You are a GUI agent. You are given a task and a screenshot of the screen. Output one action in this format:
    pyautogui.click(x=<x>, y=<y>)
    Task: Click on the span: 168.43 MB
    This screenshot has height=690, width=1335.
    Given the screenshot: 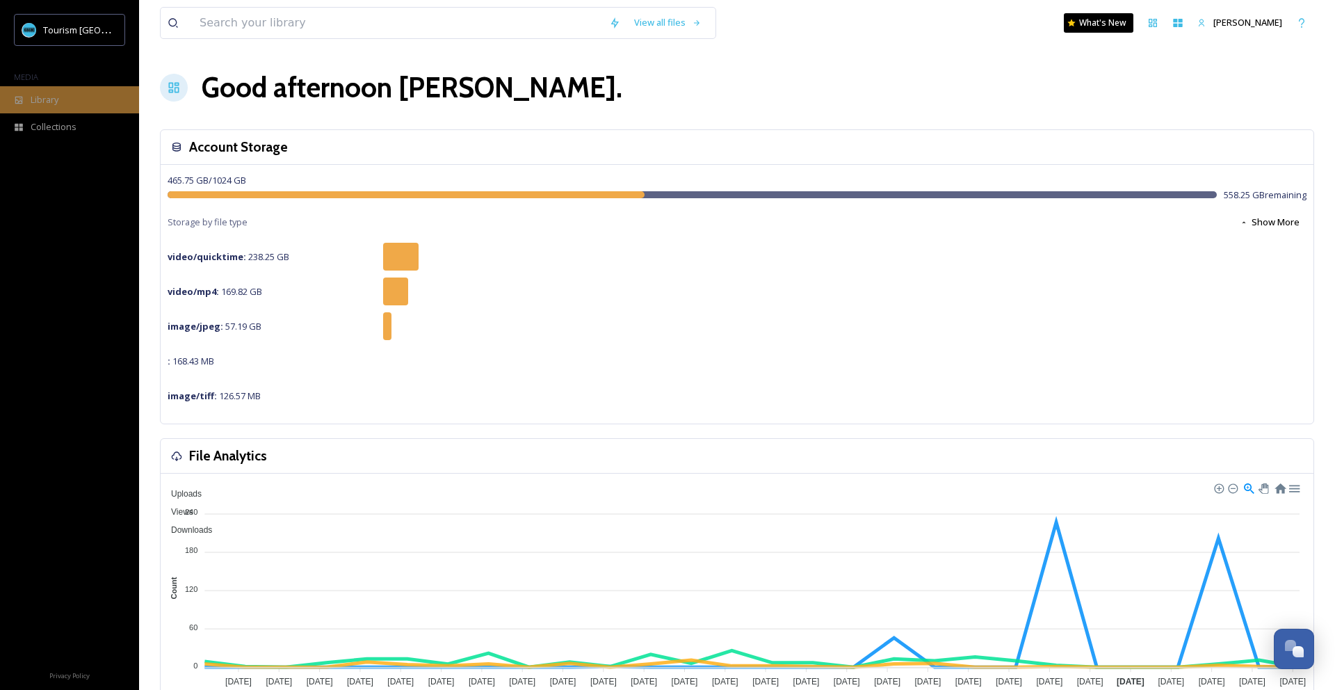 What is the action you would take?
    pyautogui.click(x=190, y=361)
    